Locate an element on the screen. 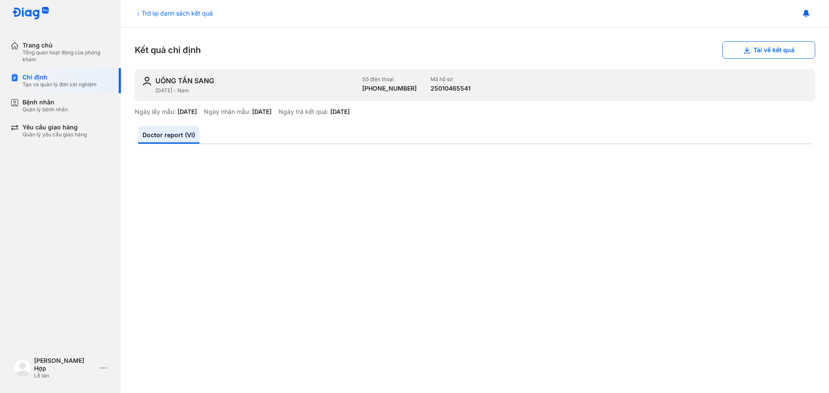  a: Doctor report (VI) is located at coordinates (169, 135).